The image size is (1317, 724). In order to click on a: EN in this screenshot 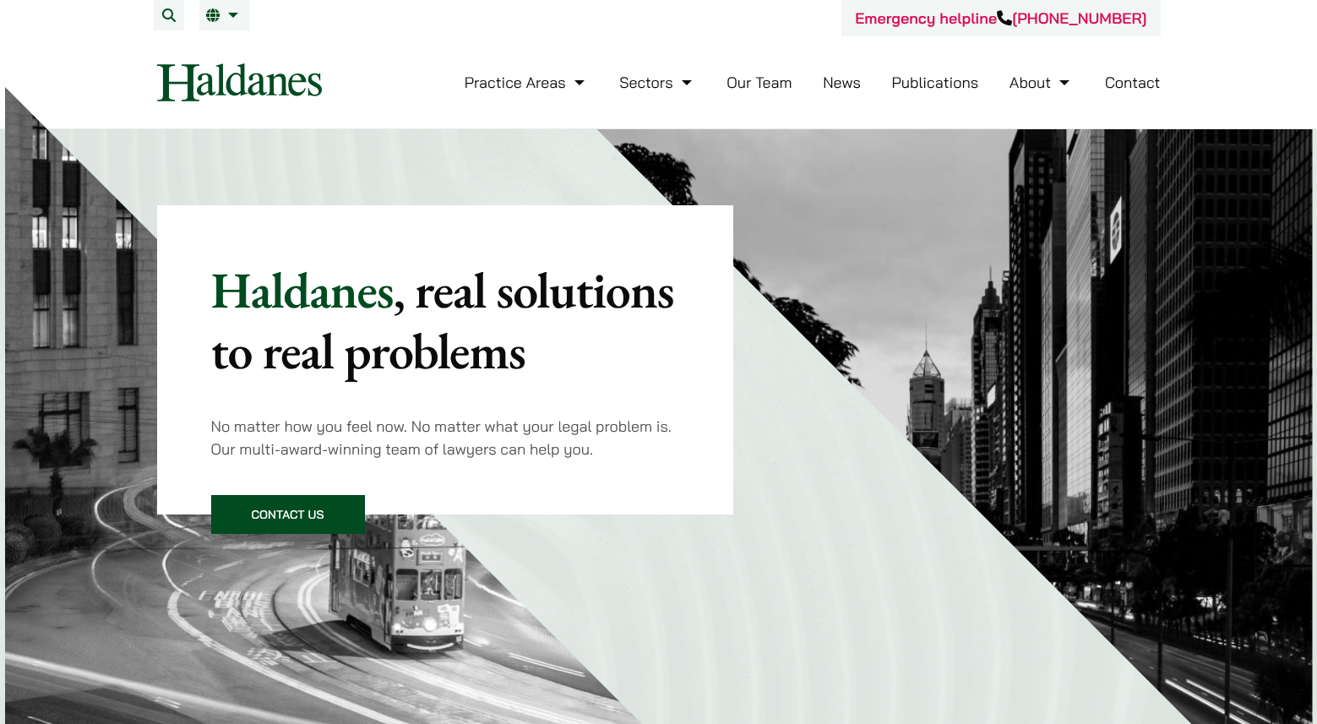, I will do `click(224, 15)`.